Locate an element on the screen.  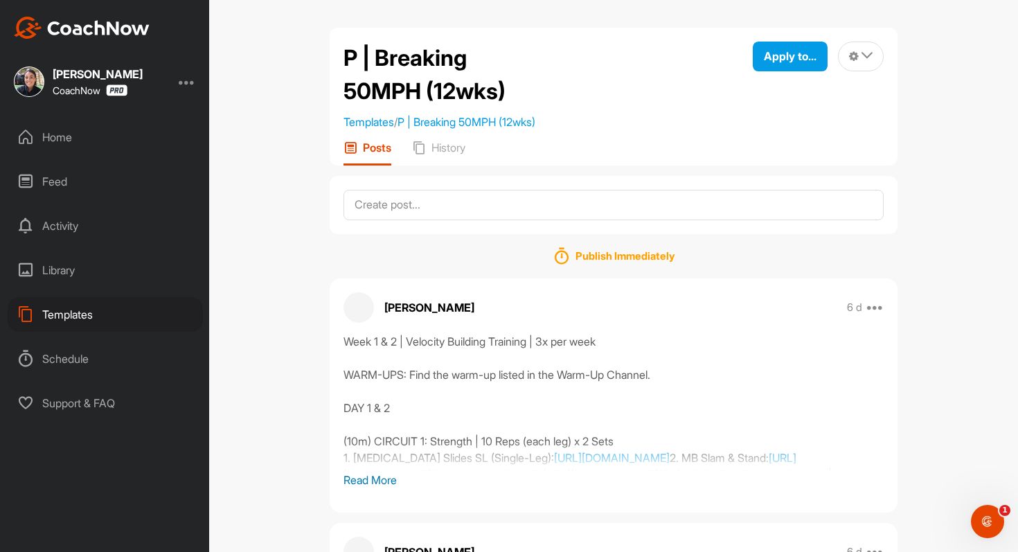
div: Support & FAQ is located at coordinates (105, 403).